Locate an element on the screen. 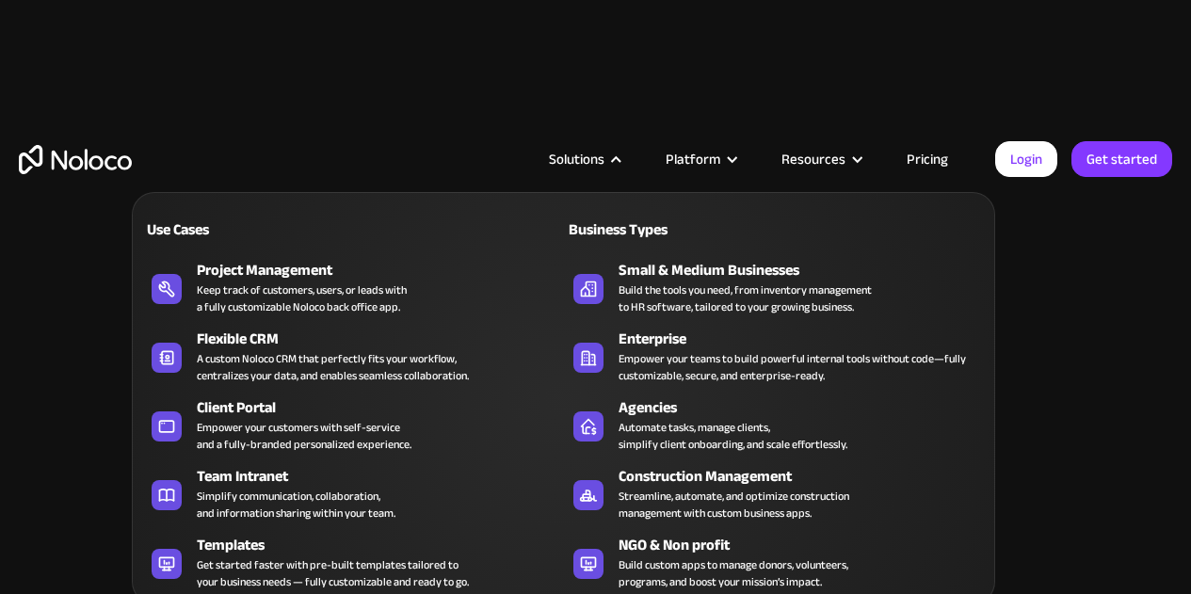  a: AgenciesAutomate tasks, manage clients,simplify client onboarding, and scale effortlessly. is located at coordinates (774, 425).